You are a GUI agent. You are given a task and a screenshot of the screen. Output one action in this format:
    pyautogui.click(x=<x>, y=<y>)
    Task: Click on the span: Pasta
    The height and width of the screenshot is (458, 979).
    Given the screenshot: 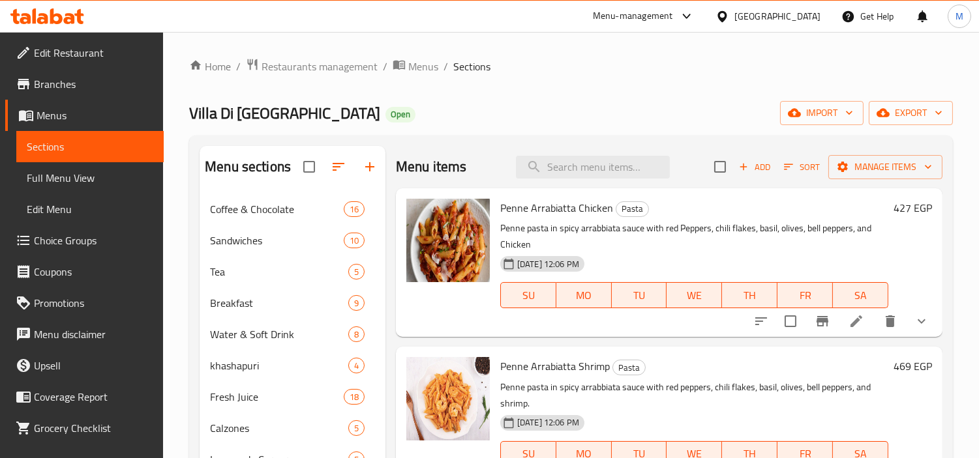 What is the action you would take?
    pyautogui.click(x=629, y=368)
    